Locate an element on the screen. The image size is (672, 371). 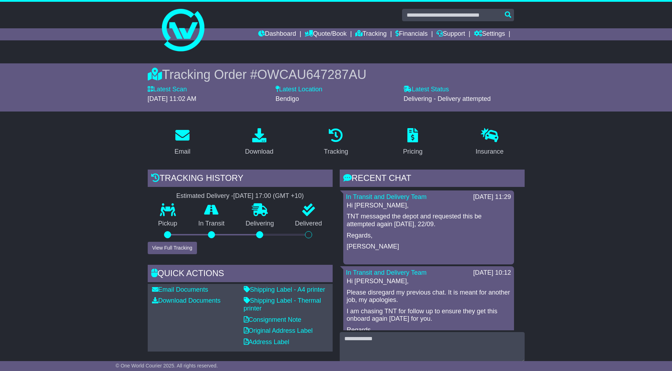
p: Please disregard my previous chat. It is meant for another job, my apologies. is located at coordinates (429, 297).